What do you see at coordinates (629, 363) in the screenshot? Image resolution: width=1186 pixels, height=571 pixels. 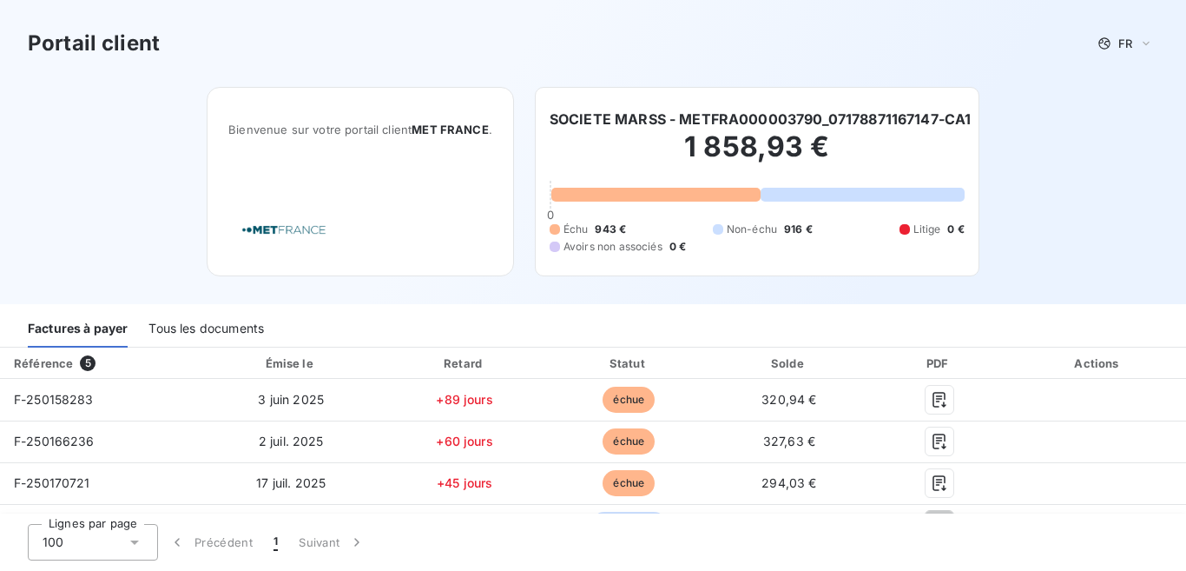 I see `div: Statut` at bounding box center [629, 363].